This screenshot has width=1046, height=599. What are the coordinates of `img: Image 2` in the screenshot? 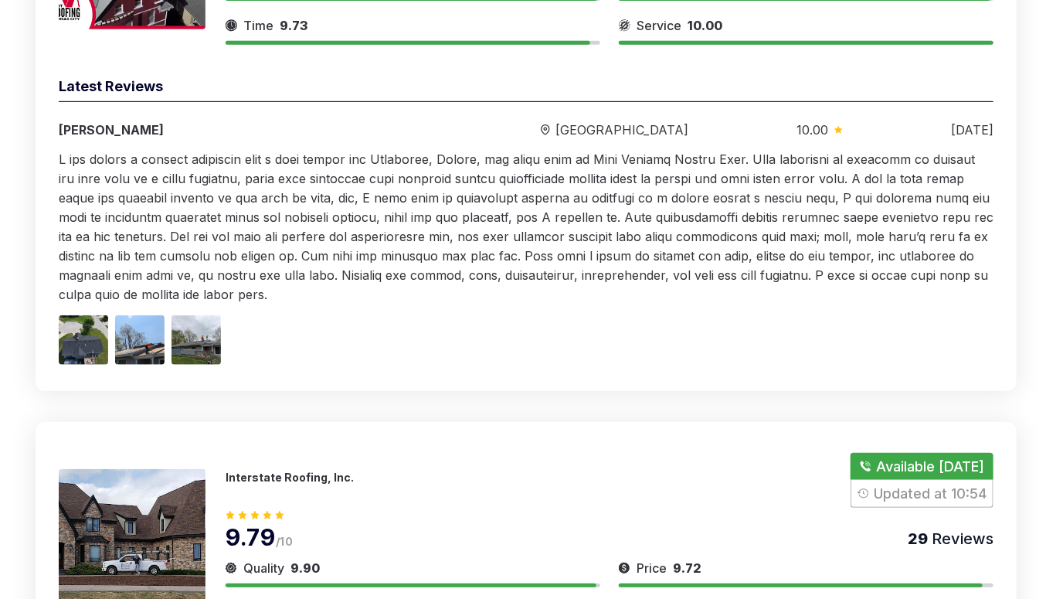 It's located at (140, 340).